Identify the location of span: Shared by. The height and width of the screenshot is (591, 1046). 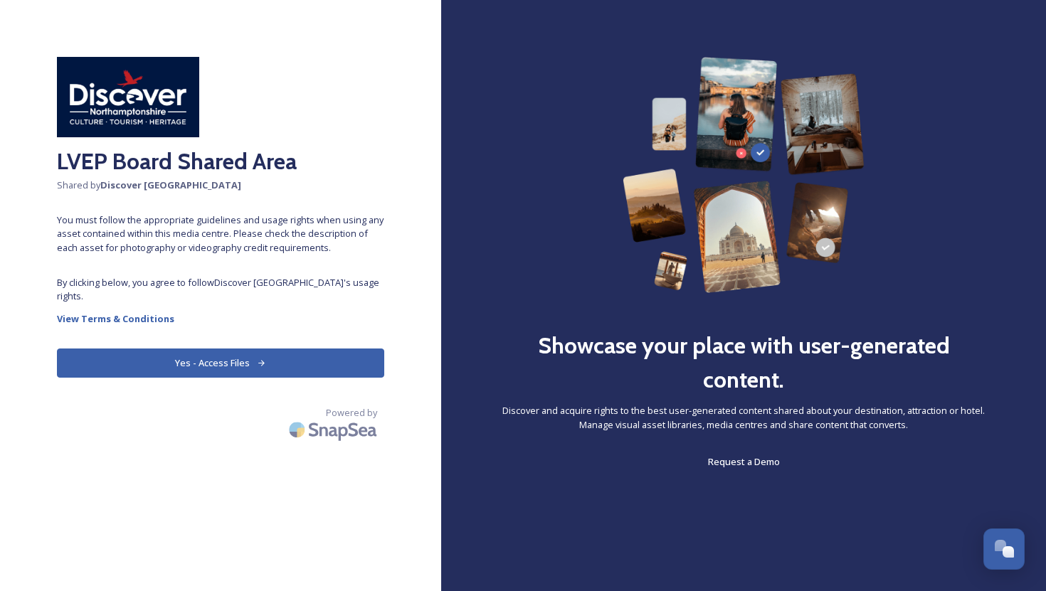
(221, 185).